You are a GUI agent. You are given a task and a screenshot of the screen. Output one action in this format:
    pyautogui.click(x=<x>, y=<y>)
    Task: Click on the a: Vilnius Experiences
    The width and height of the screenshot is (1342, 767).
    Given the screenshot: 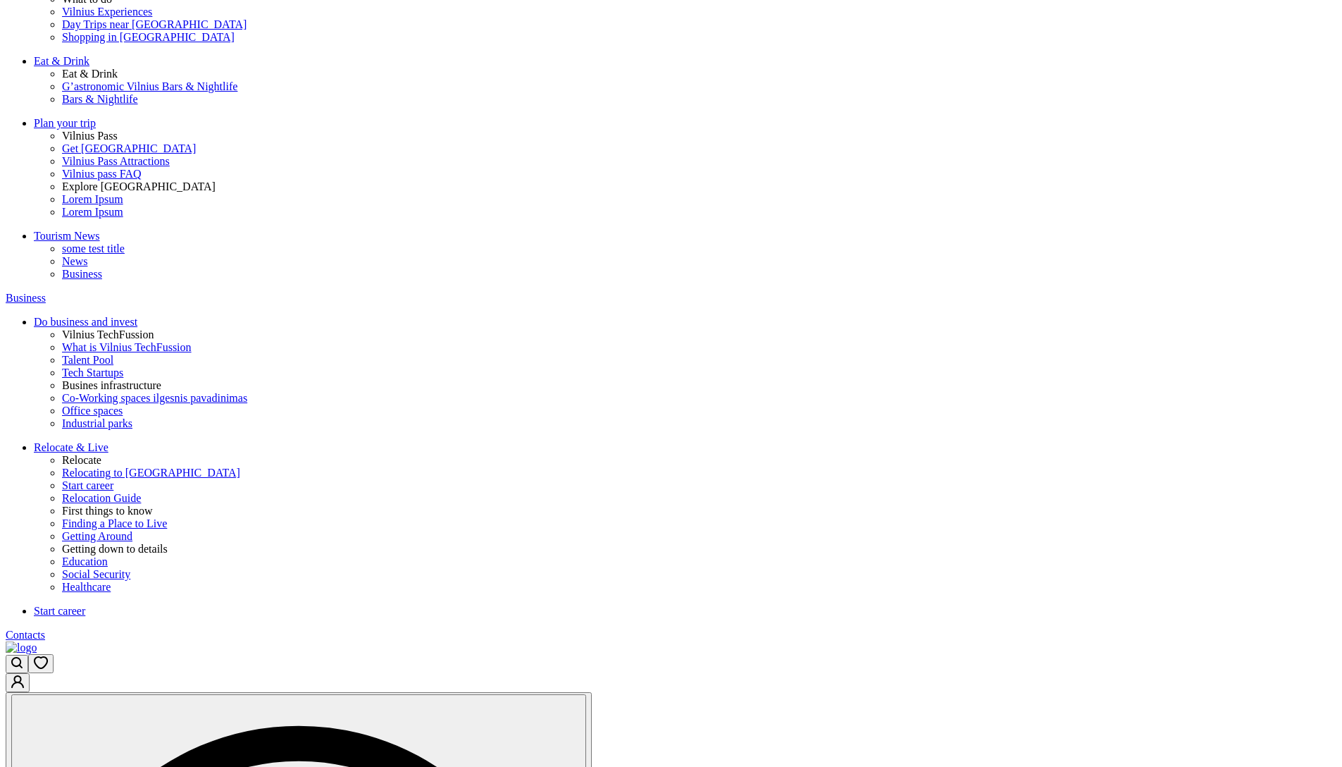 What is the action you would take?
    pyautogui.click(x=699, y=12)
    